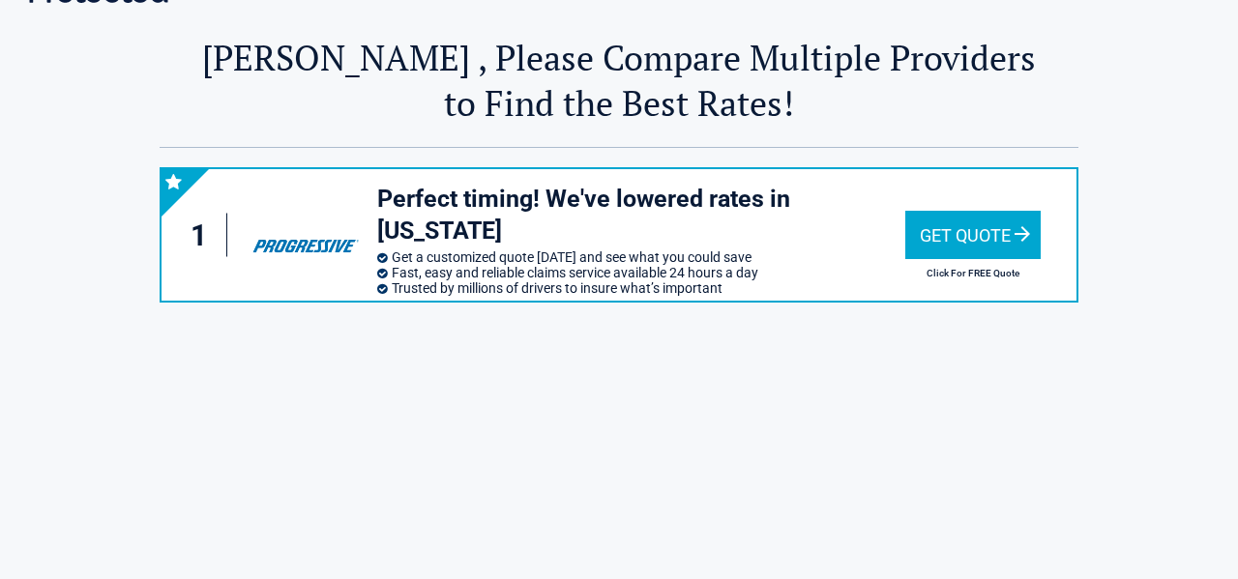  What do you see at coordinates (641, 288) in the screenshot?
I see `li: Trusted by millions of drivers to insure what’s important` at bounding box center [641, 288].